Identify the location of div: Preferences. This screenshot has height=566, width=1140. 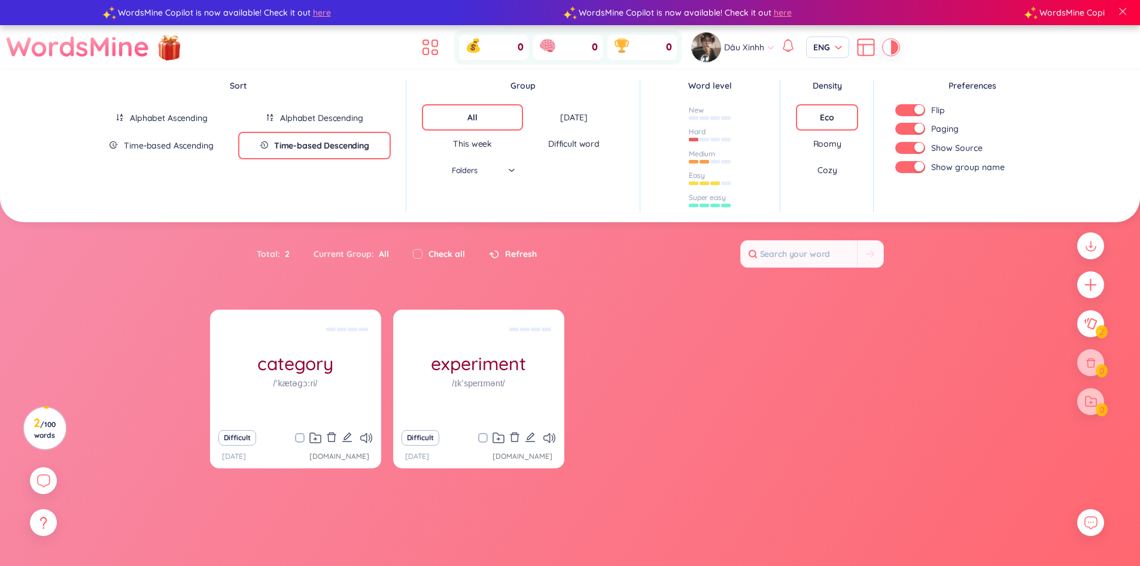
(972, 86).